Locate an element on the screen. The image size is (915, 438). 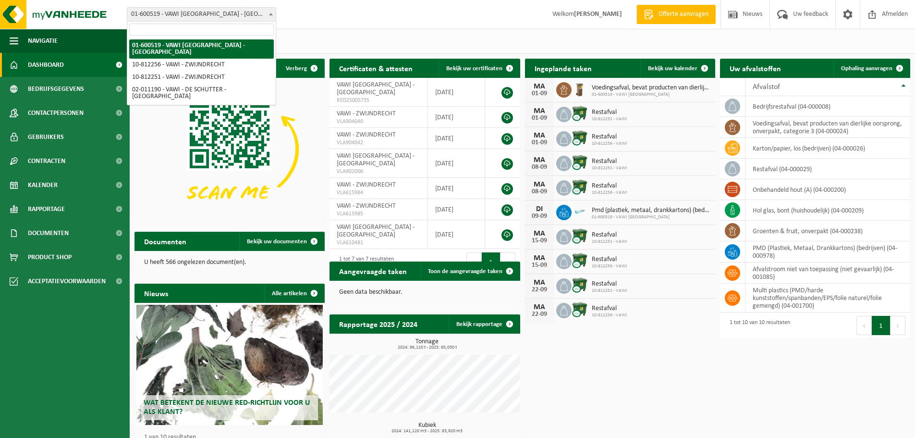
span: Dashboard is located at coordinates (46, 65).